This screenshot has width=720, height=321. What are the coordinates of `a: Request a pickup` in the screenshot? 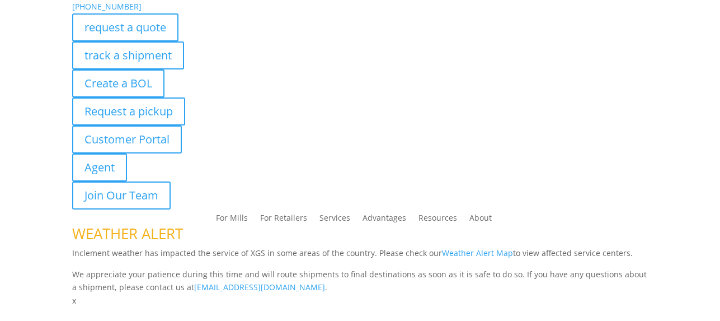 It's located at (129, 111).